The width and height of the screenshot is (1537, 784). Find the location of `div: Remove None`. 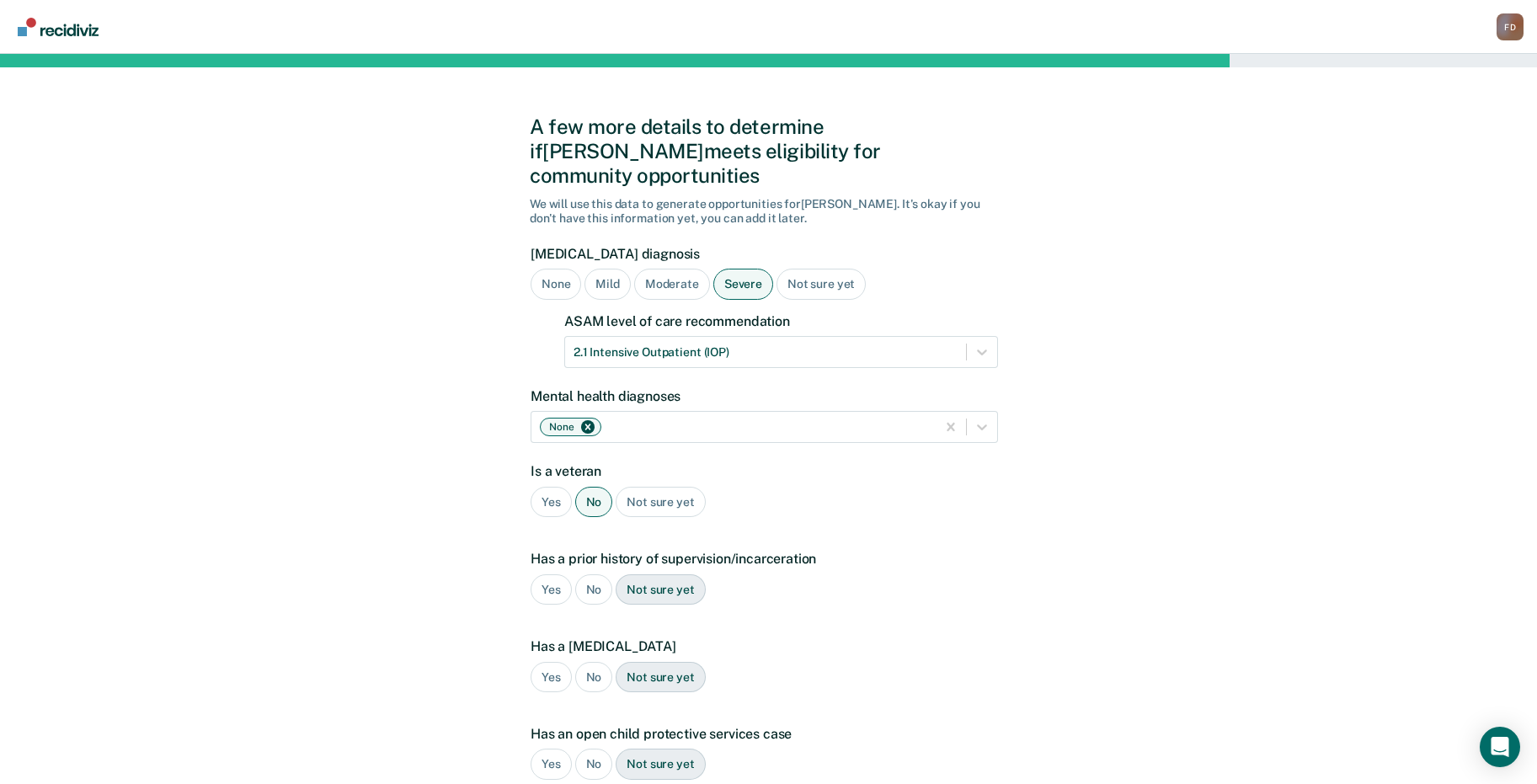

div: Remove None is located at coordinates (587, 427).